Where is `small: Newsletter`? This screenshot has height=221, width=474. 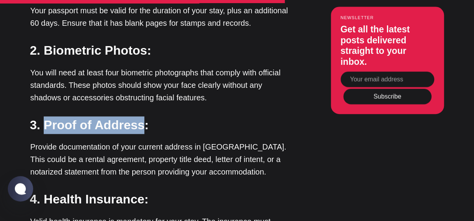 small: Newsletter is located at coordinates (388, 18).